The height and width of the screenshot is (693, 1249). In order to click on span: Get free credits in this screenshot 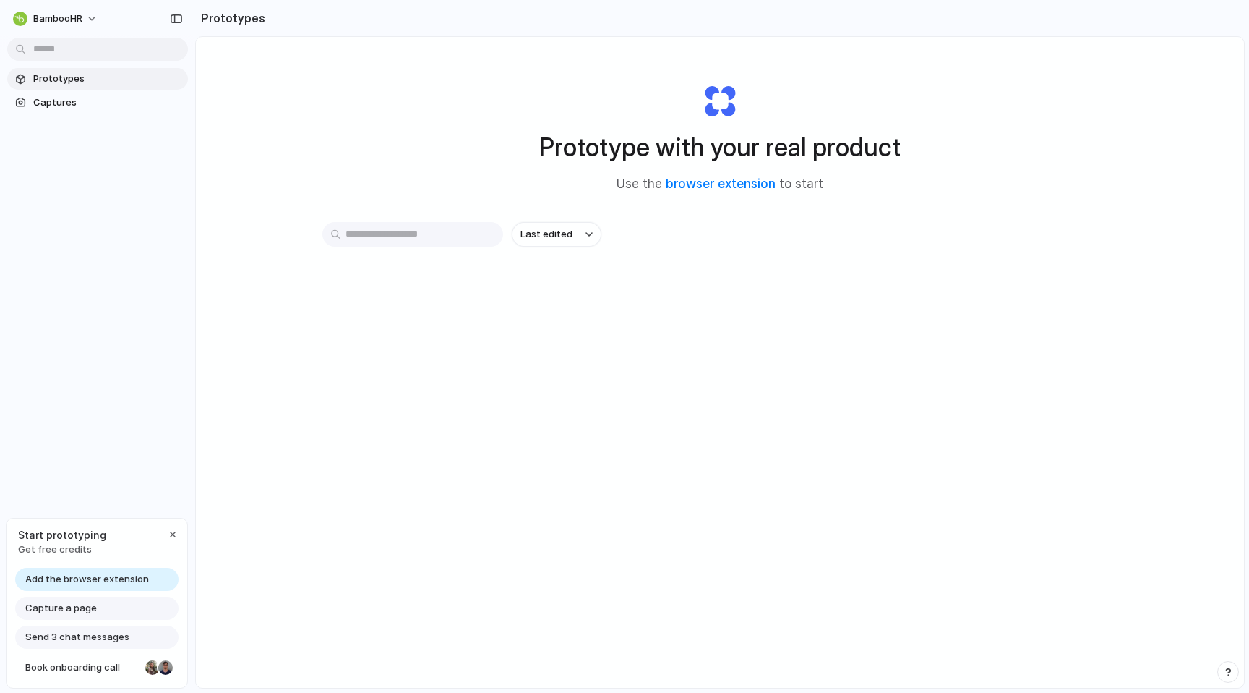, I will do `click(62, 549)`.